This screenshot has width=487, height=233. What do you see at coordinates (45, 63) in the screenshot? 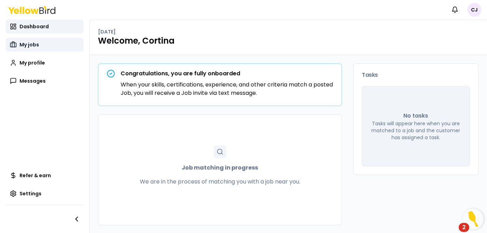
I see `a: My profile` at bounding box center [45, 63].